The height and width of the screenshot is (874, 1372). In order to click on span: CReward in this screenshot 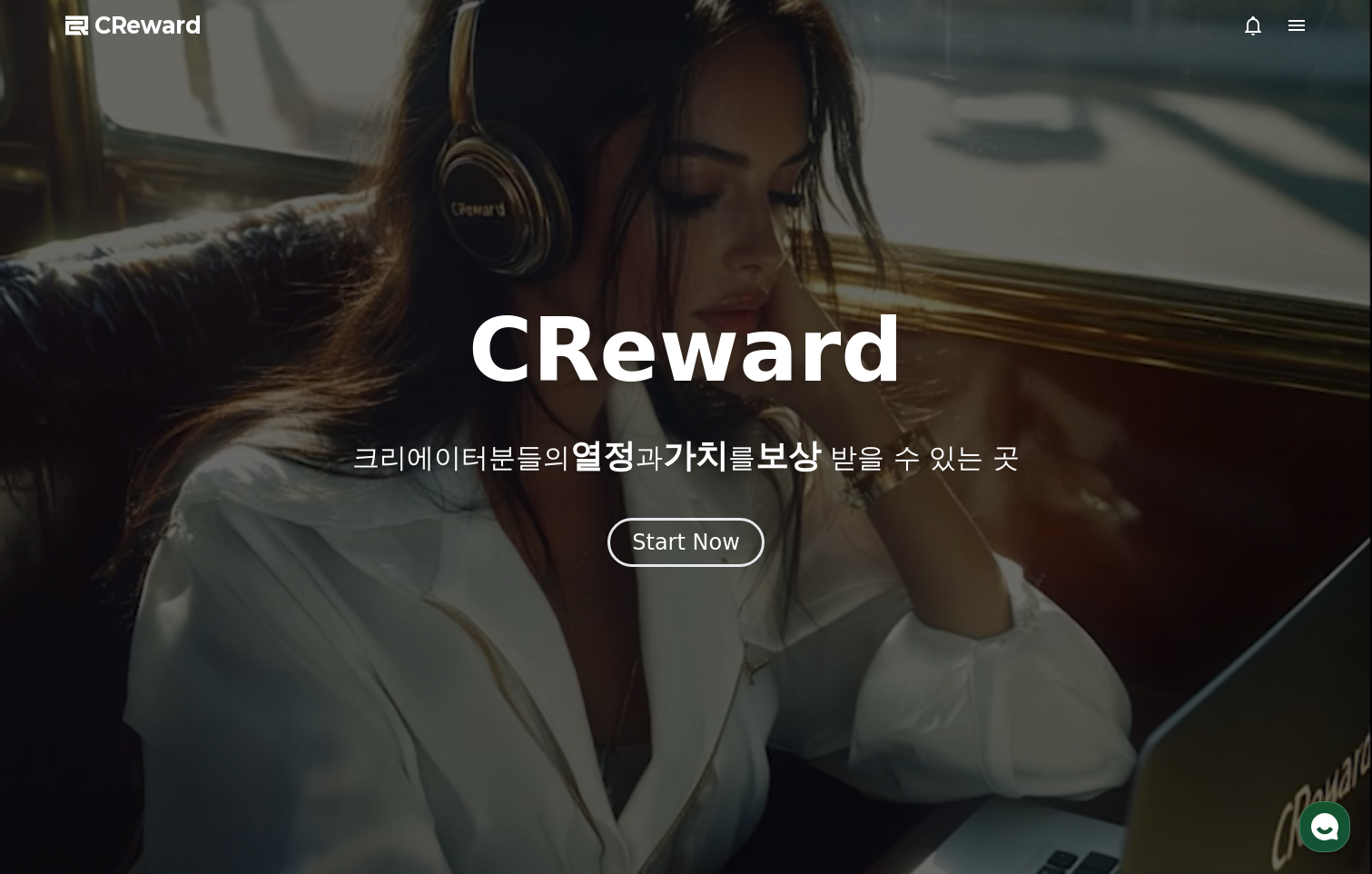, I will do `click(148, 25)`.